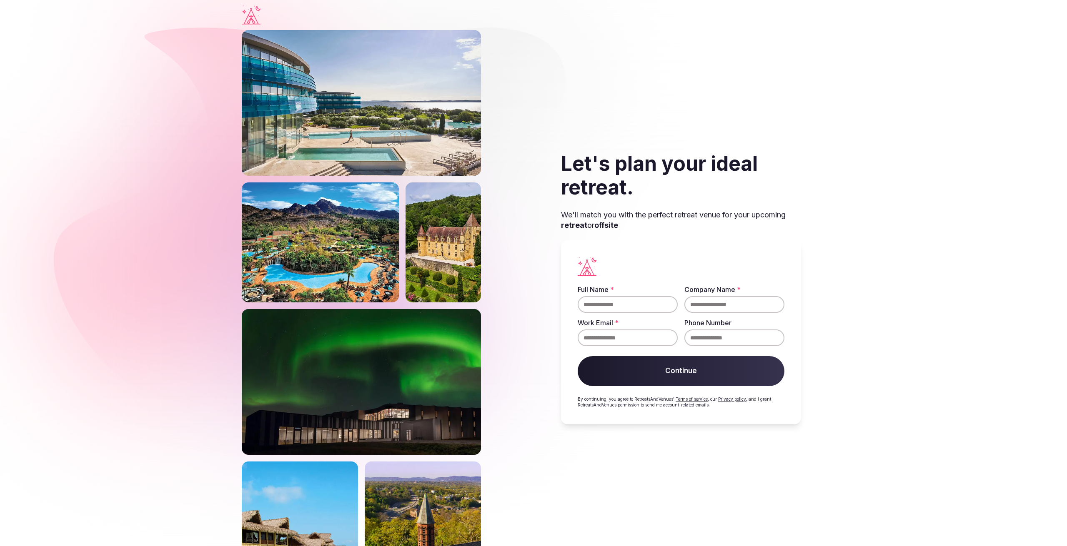  What do you see at coordinates (251, 15) in the screenshot?
I see `a: Visit the homepage` at bounding box center [251, 15].